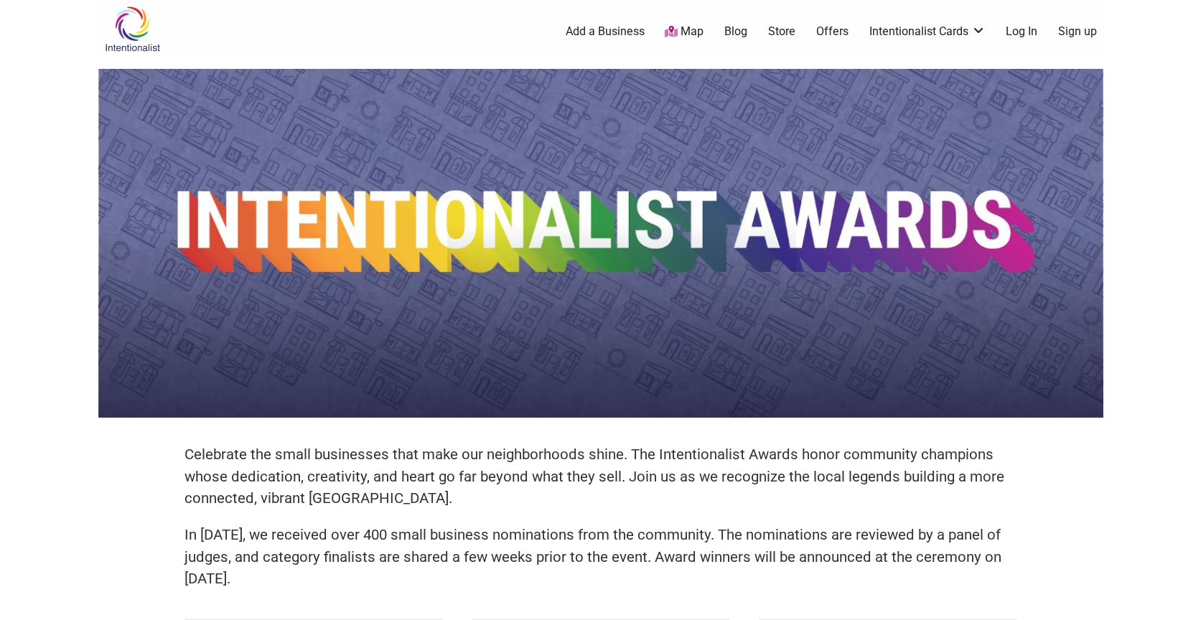  Describe the element at coordinates (601, 477) in the screenshot. I see `p: Celebrate the small businesses that make our neighborhoods shine. The Intentionalist Awards honor...` at that location.